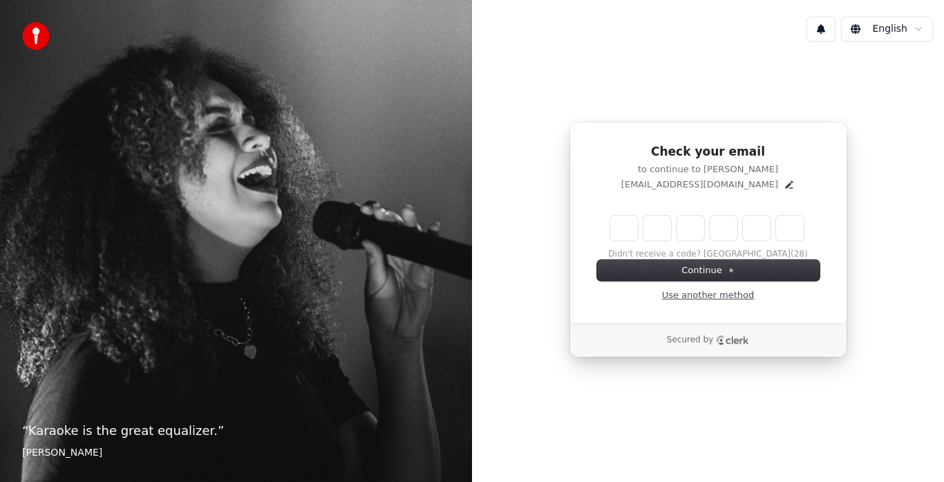  I want to click on img: youka, so click(36, 36).